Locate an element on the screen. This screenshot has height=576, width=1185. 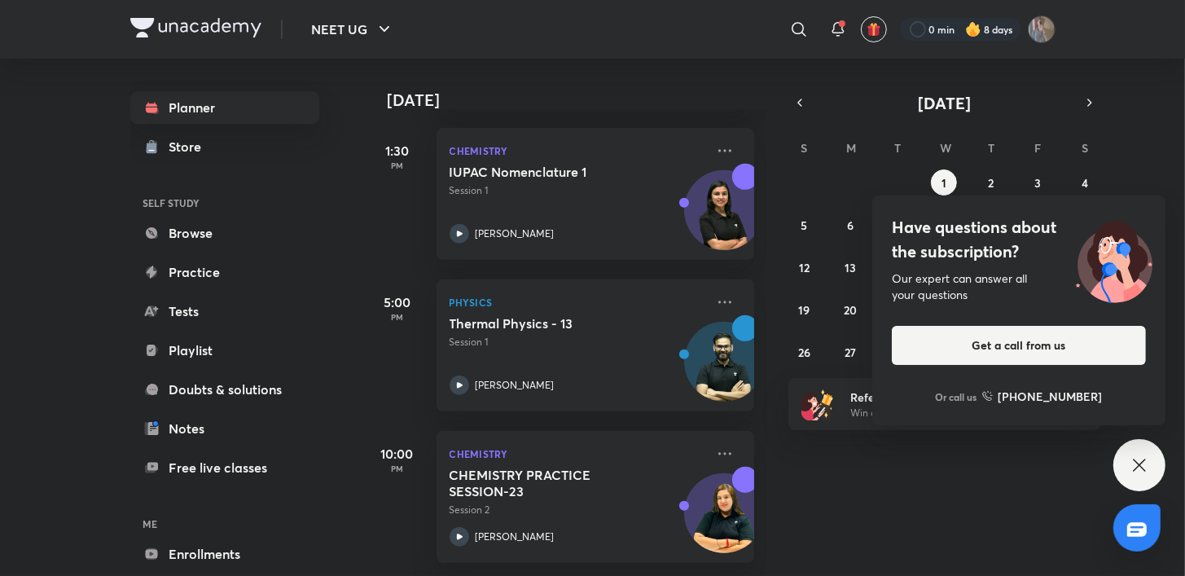
a: Browse is located at coordinates (225, 233).